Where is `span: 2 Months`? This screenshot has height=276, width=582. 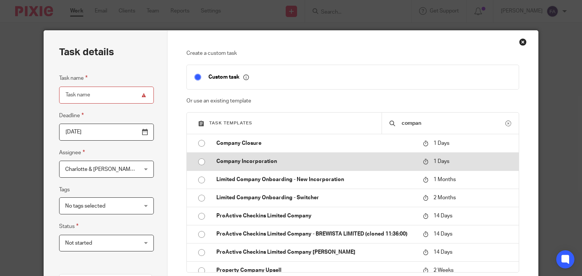 span: 2 Months is located at coordinates (444, 198).